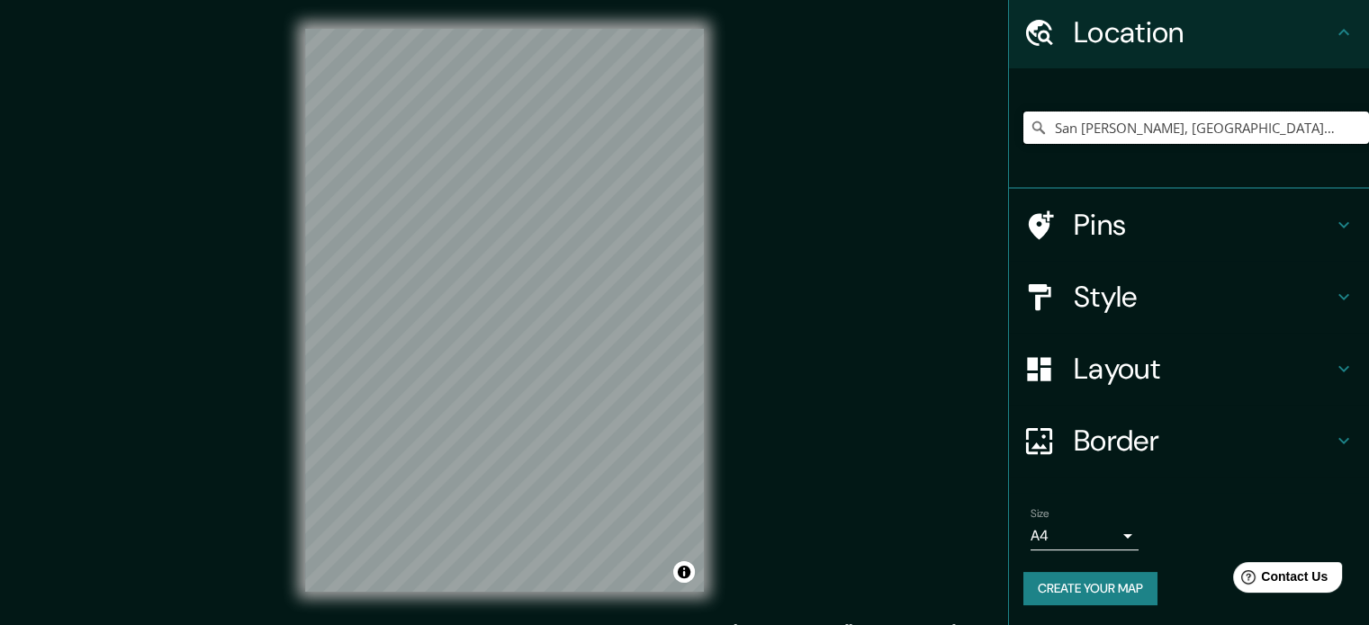  Describe the element at coordinates (684, 572) in the screenshot. I see `button: Toggle attribution` at that location.